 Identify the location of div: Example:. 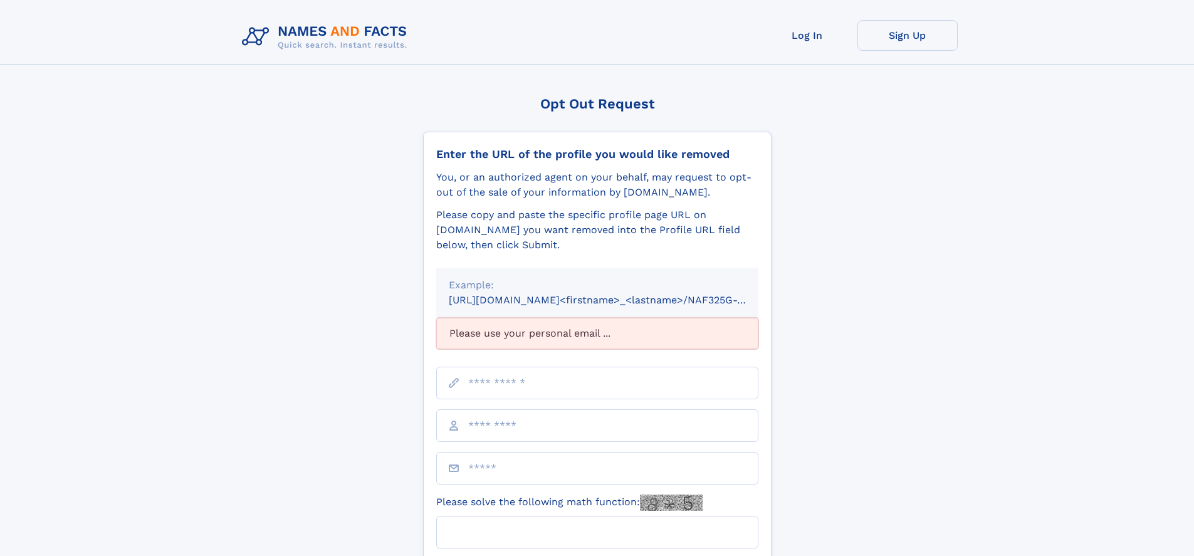
(597, 285).